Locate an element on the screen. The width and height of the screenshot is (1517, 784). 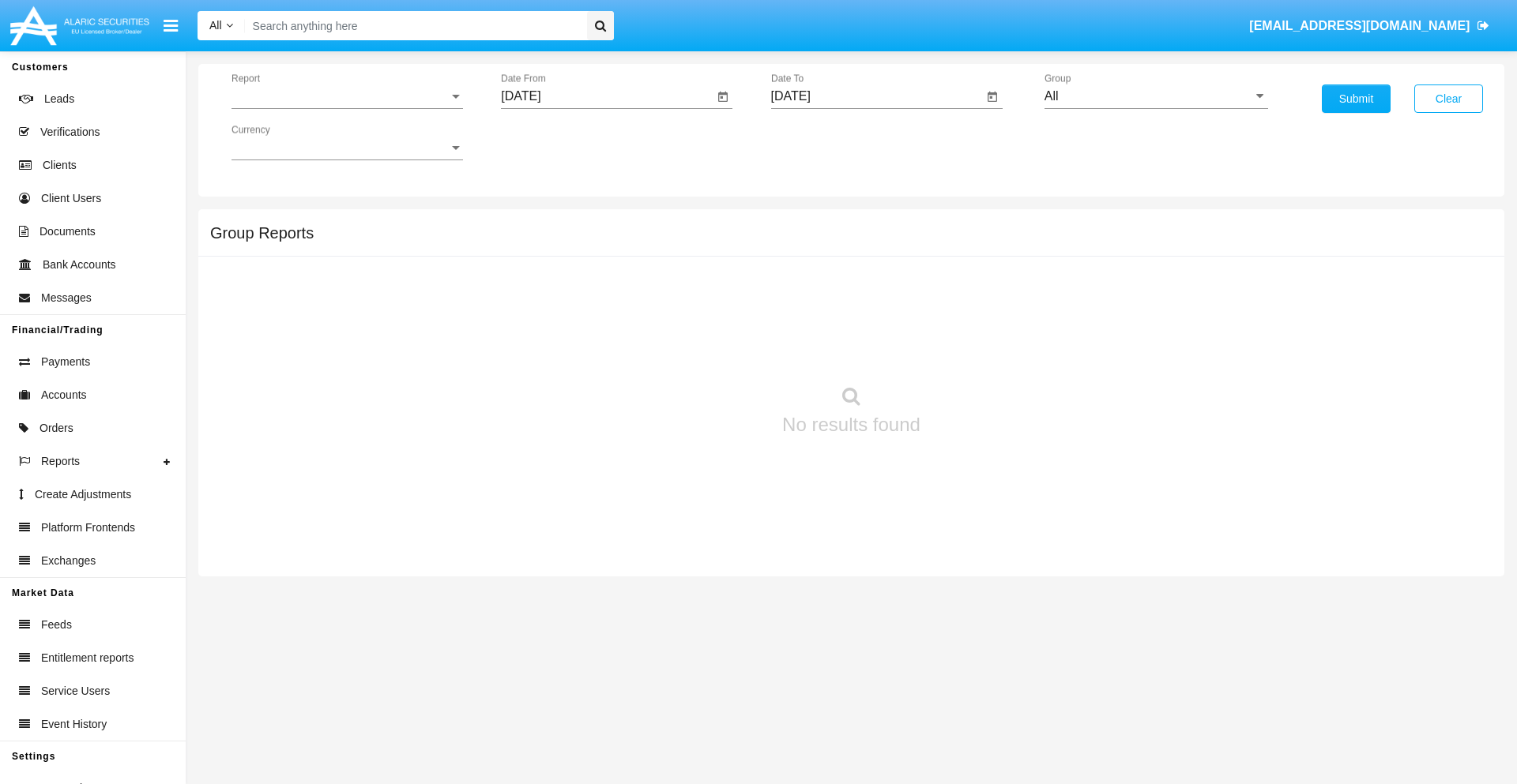
span: Documents is located at coordinates (67, 231).